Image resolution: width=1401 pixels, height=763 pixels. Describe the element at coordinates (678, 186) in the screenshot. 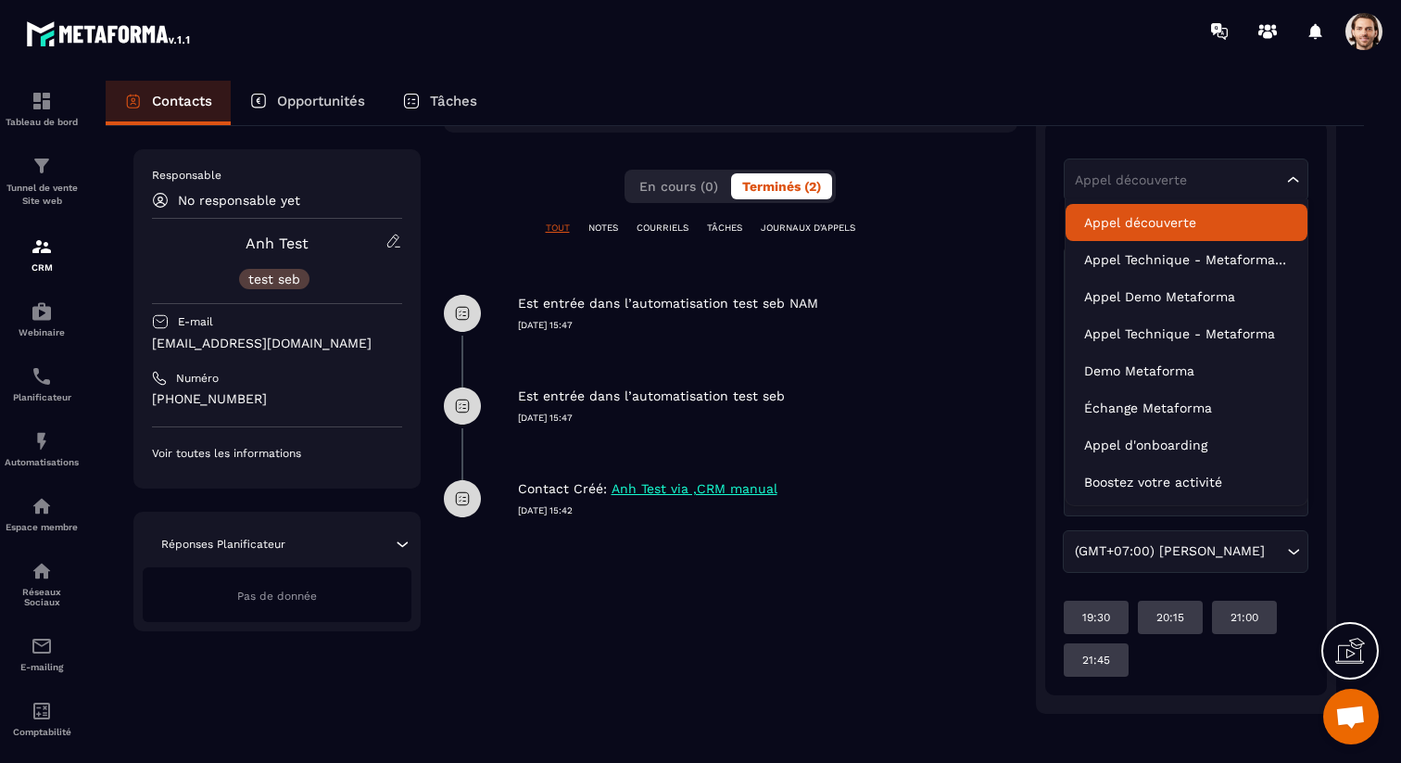

I see `button: En cours (0)` at that location.